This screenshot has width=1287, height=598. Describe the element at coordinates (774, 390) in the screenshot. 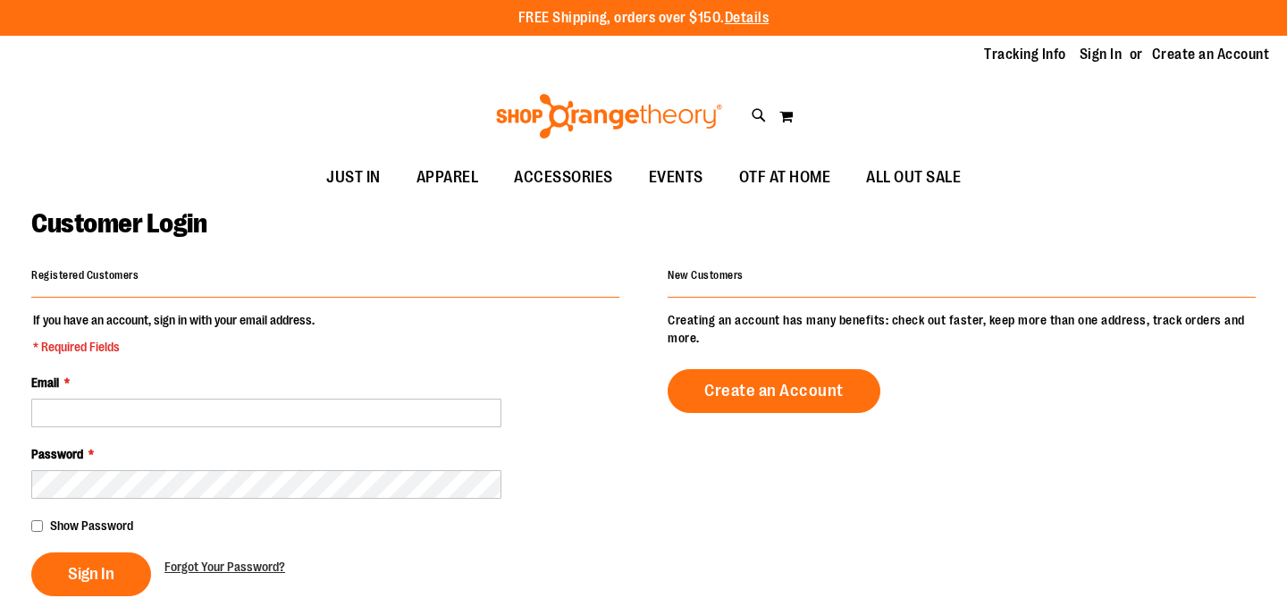

I see `span: Create an Account` at that location.